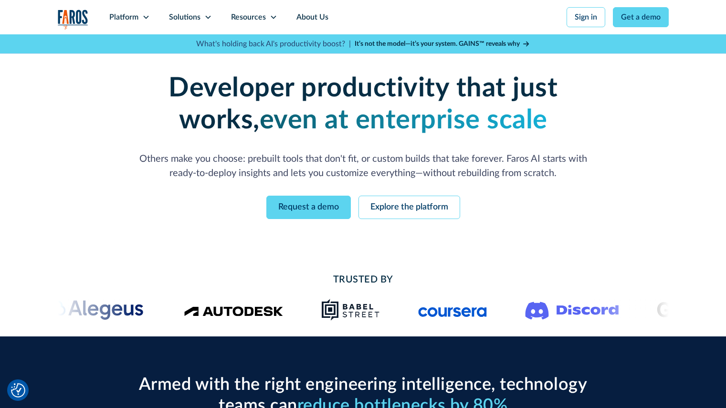 The image size is (726, 408). What do you see at coordinates (403, 120) in the screenshot?
I see `strong: even at enterprise scale` at bounding box center [403, 120].